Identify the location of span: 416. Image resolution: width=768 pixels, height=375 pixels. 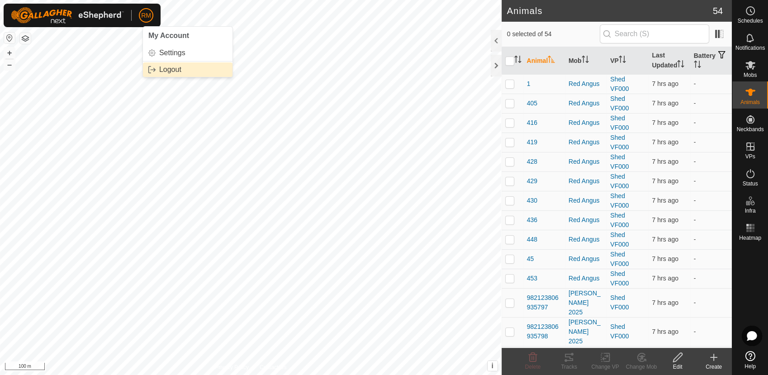
(532, 123).